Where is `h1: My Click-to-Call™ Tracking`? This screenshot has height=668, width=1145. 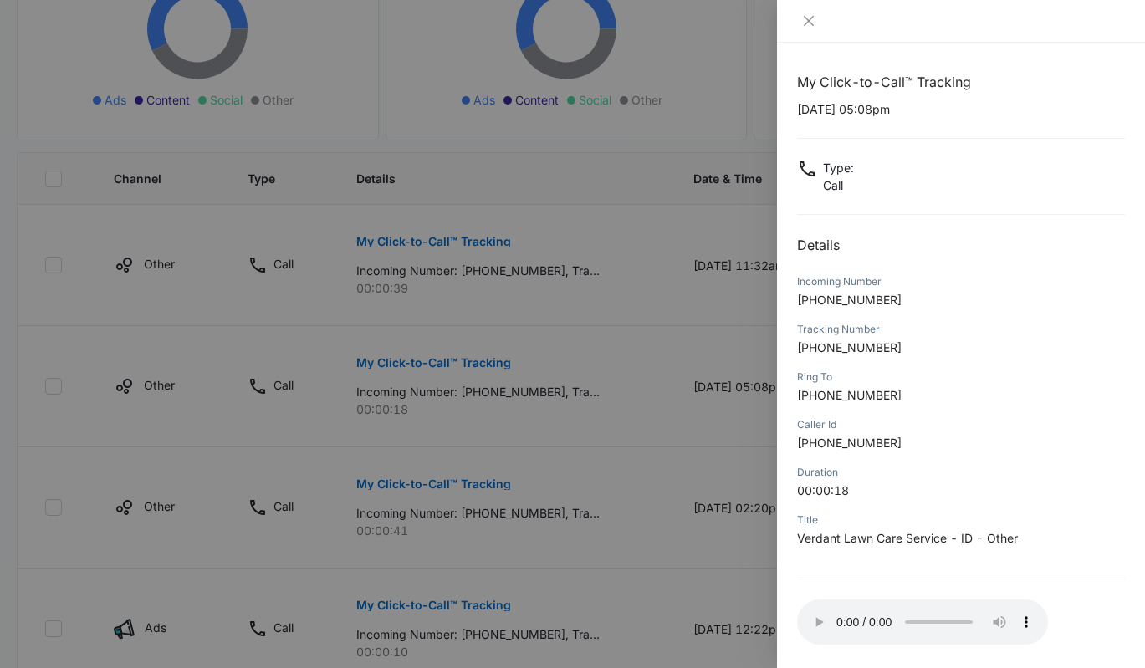 h1: My Click-to-Call™ Tracking is located at coordinates (961, 82).